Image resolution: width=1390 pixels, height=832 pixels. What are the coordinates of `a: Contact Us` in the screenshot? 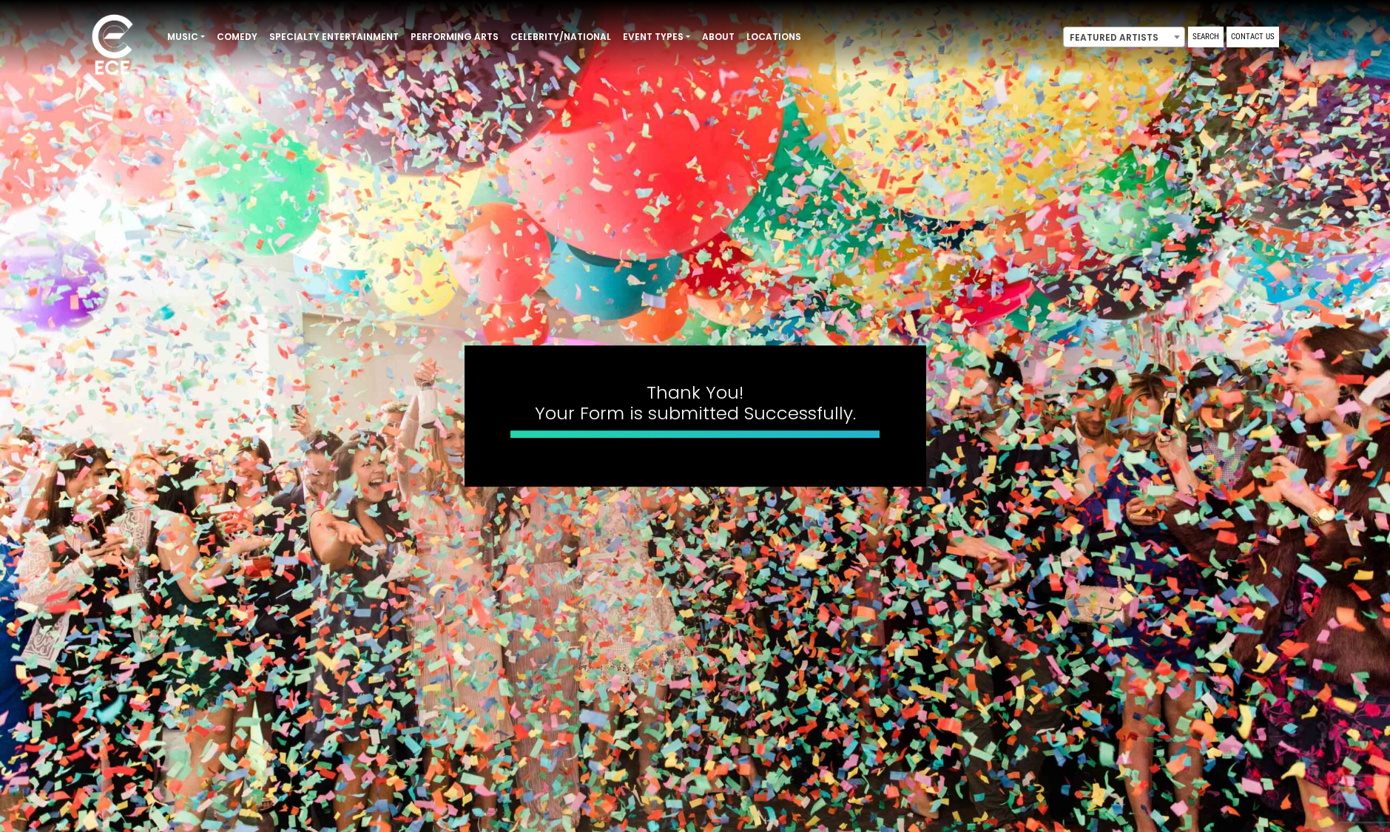 It's located at (1253, 37).